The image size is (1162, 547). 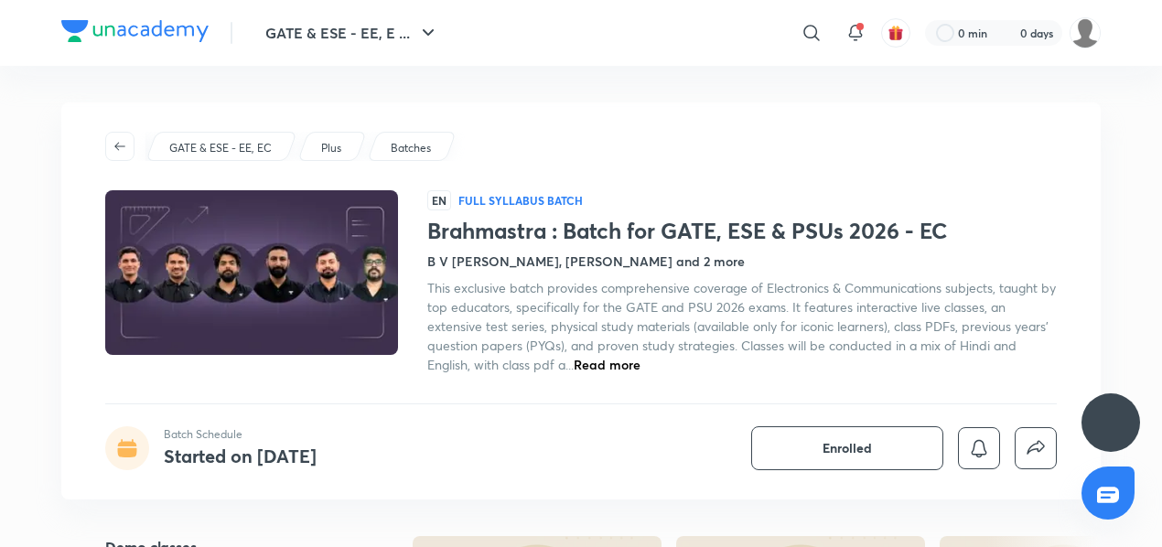 What do you see at coordinates (1111, 423) in the screenshot?
I see `img: ttu` at bounding box center [1111, 423].